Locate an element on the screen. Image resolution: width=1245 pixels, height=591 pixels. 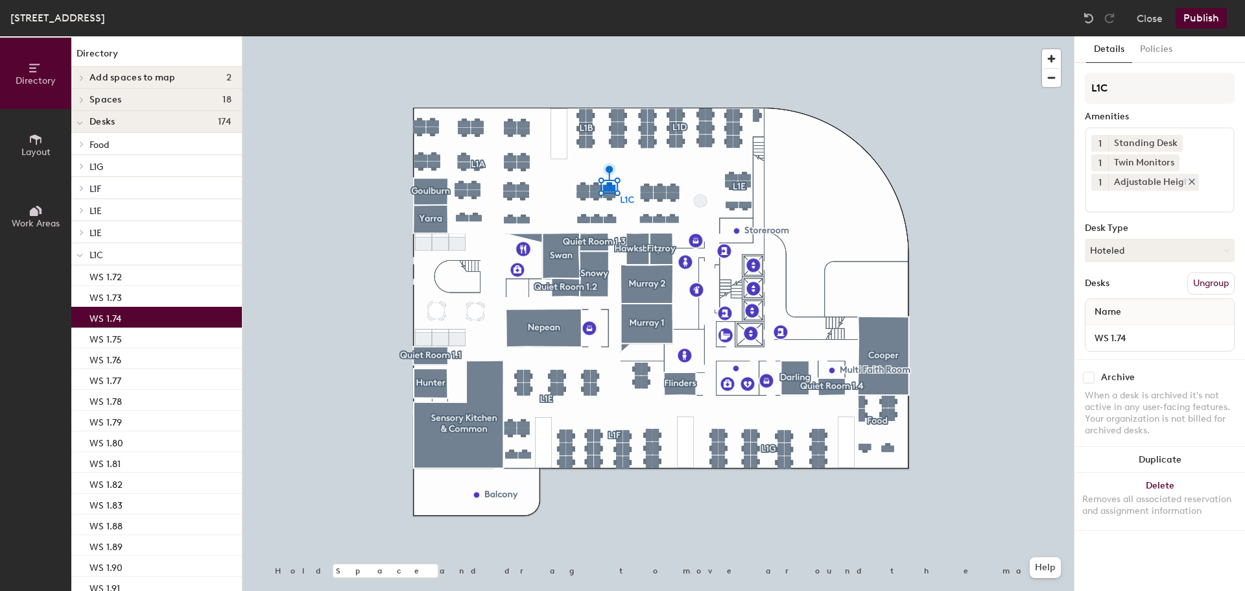
p: WS 1.79 is located at coordinates (106, 420).